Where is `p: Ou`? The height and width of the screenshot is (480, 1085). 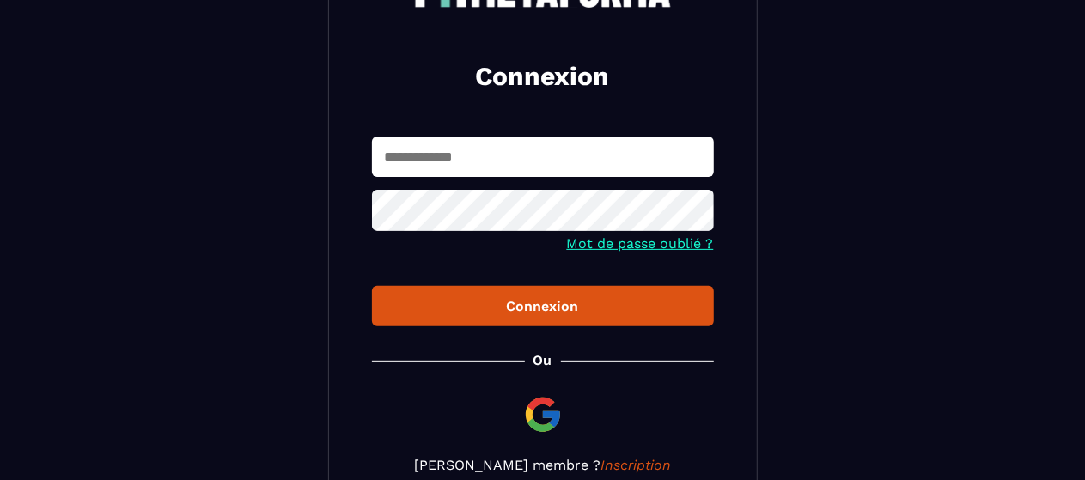
p: Ou is located at coordinates (543, 360).